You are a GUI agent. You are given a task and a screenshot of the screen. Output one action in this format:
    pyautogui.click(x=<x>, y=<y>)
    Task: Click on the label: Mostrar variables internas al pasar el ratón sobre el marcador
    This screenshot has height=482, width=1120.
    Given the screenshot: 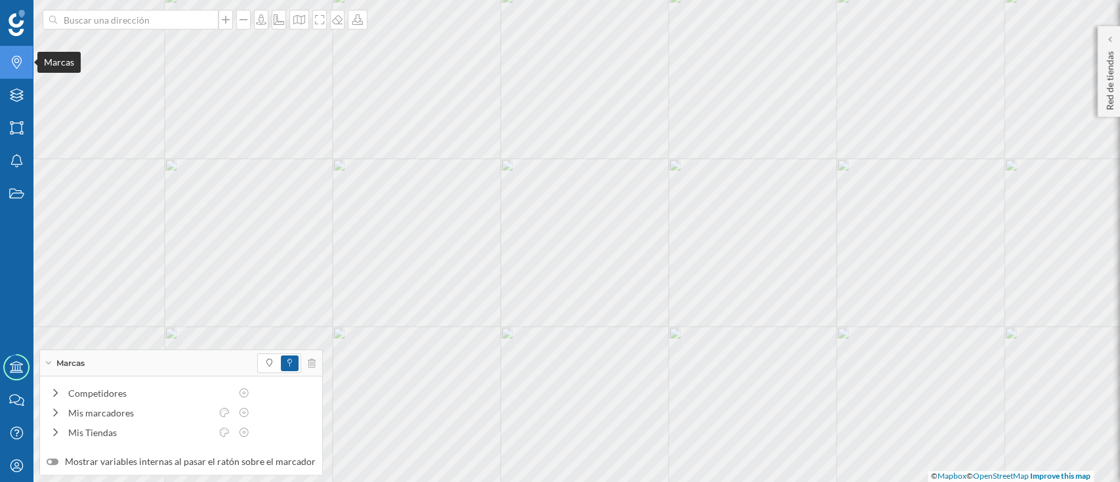 What is the action you would take?
    pyautogui.click(x=181, y=462)
    